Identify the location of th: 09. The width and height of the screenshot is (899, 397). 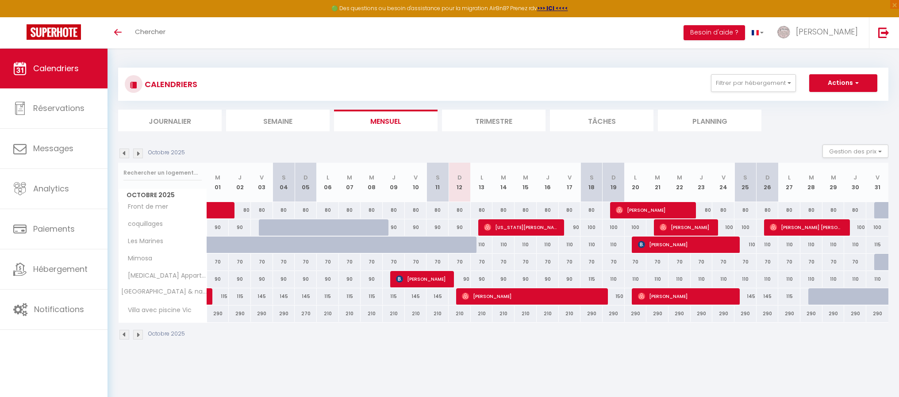
(394, 182).